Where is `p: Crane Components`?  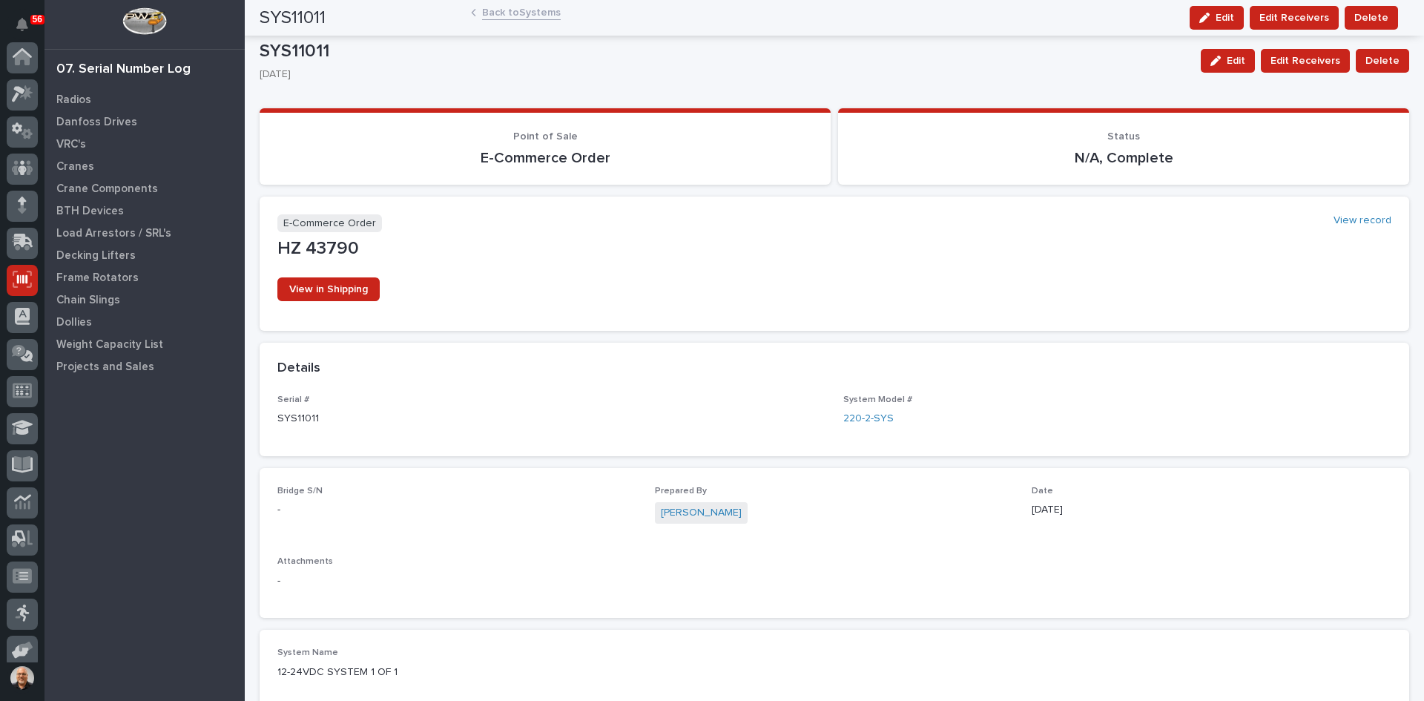 p: Crane Components is located at coordinates (107, 189).